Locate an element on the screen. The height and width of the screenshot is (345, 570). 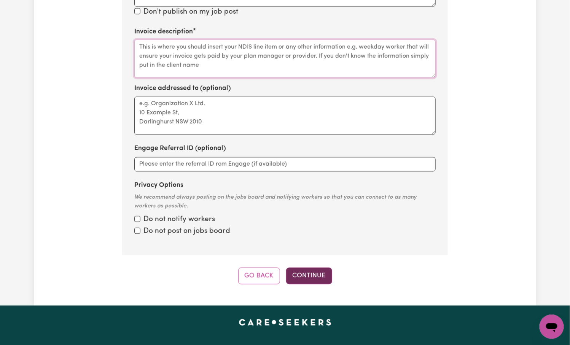
label: Do not notify workers is located at coordinates (179, 220).